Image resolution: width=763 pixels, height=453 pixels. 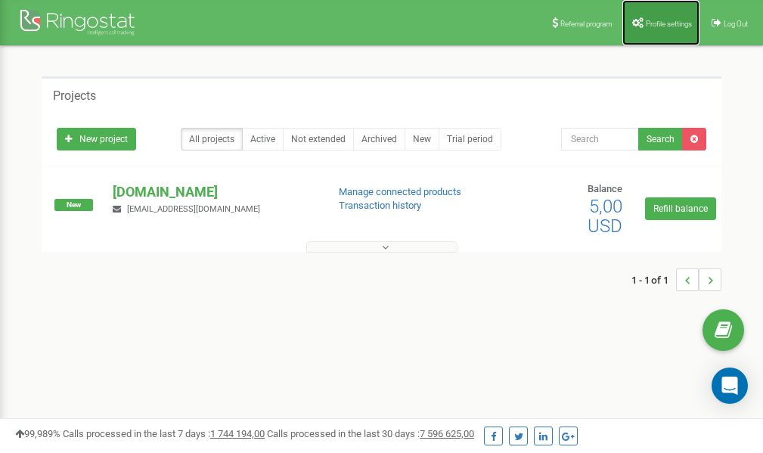 What do you see at coordinates (237, 433) in the screenshot?
I see `u: 1 744 194,00` at bounding box center [237, 433].